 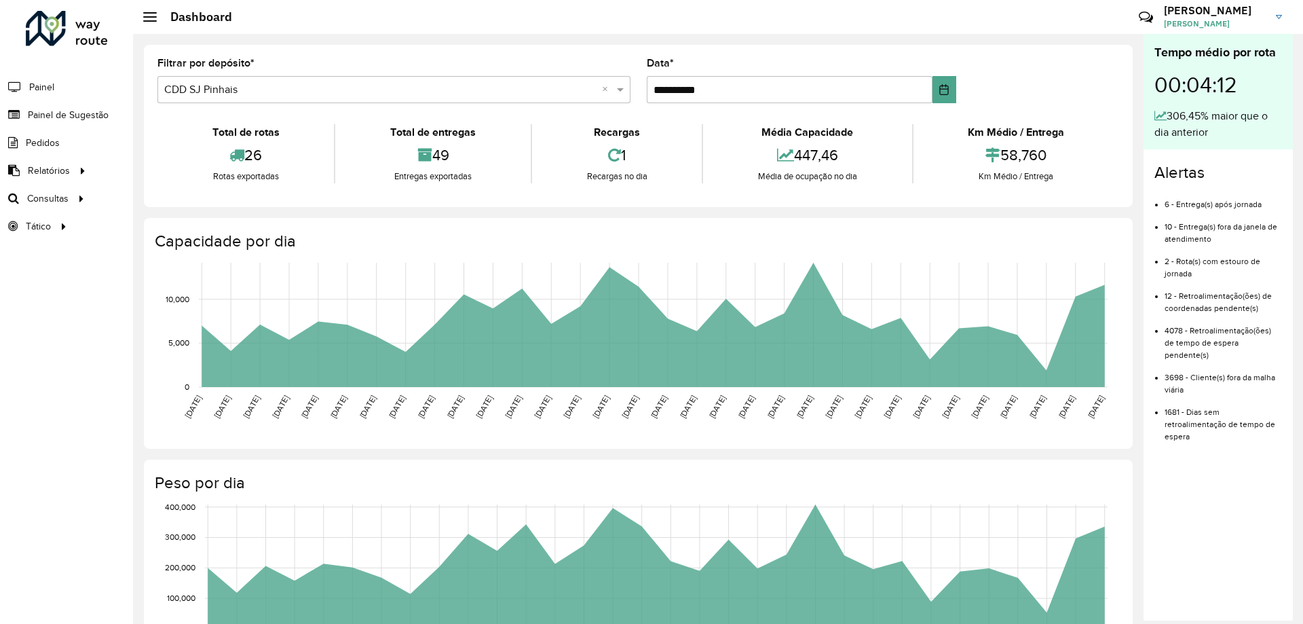 What do you see at coordinates (432, 176) in the screenshot?
I see `div: Entregas exportadas` at bounding box center [432, 176].